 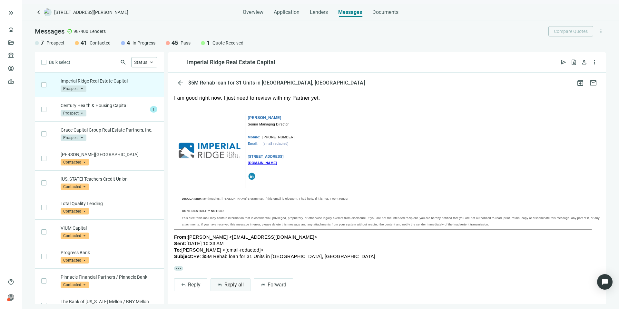 I want to click on p: Grace Capital Group Real Estate Partners, Inc., so click(x=109, y=130).